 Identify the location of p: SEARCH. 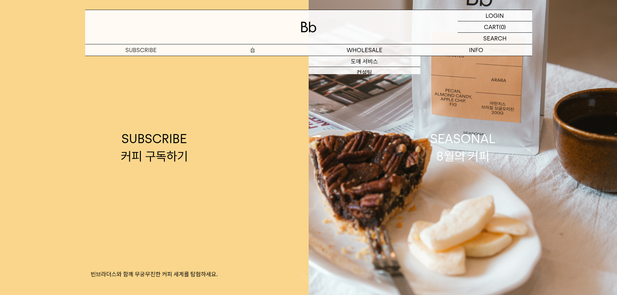
(495, 38).